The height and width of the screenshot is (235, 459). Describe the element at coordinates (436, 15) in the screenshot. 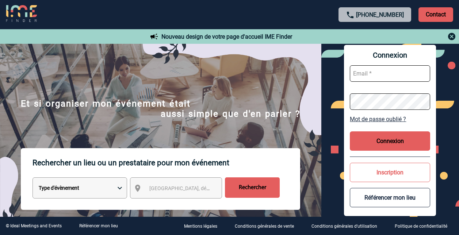

I see `p: Contact` at that location.